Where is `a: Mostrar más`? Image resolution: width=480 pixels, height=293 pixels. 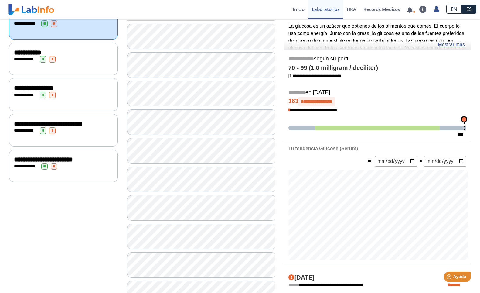 a: Mostrar más is located at coordinates (451, 45).